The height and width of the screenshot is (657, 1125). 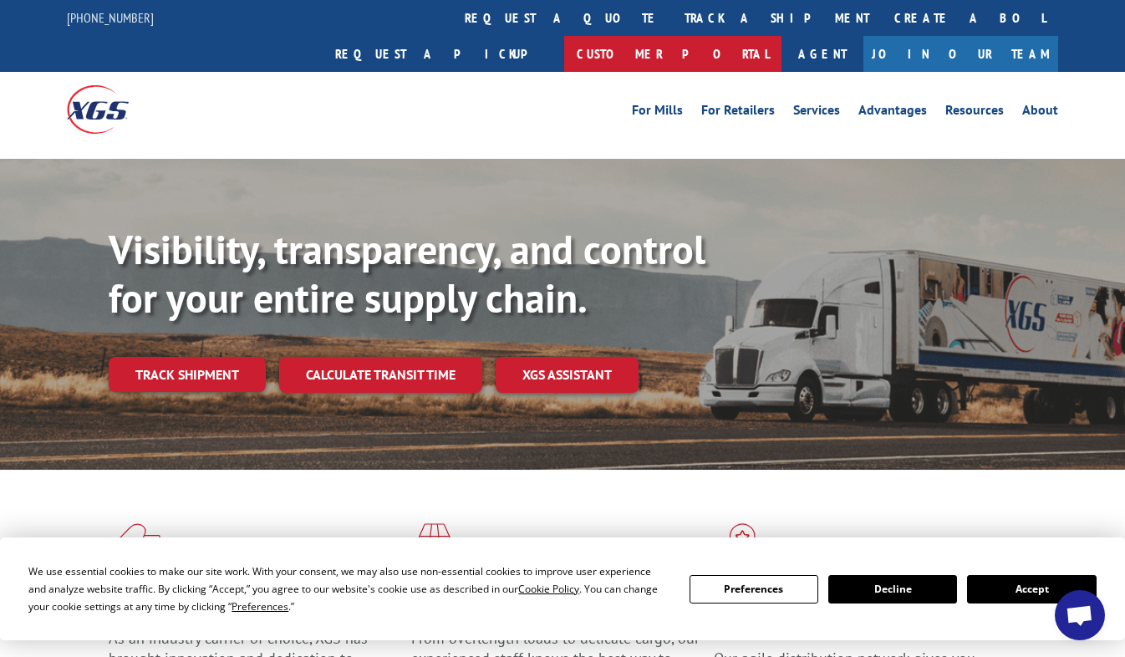 I want to click on div: We use essential cookies to make our site work. With your consent, we may also use non-essential ..., so click(x=348, y=588).